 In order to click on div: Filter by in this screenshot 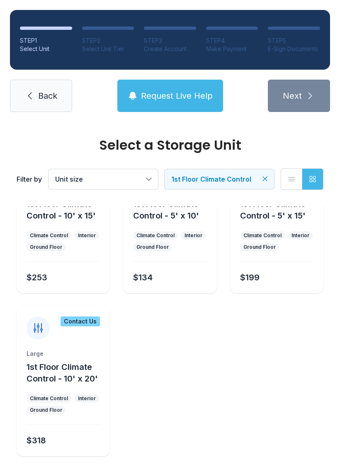, I will do `click(29, 179)`.